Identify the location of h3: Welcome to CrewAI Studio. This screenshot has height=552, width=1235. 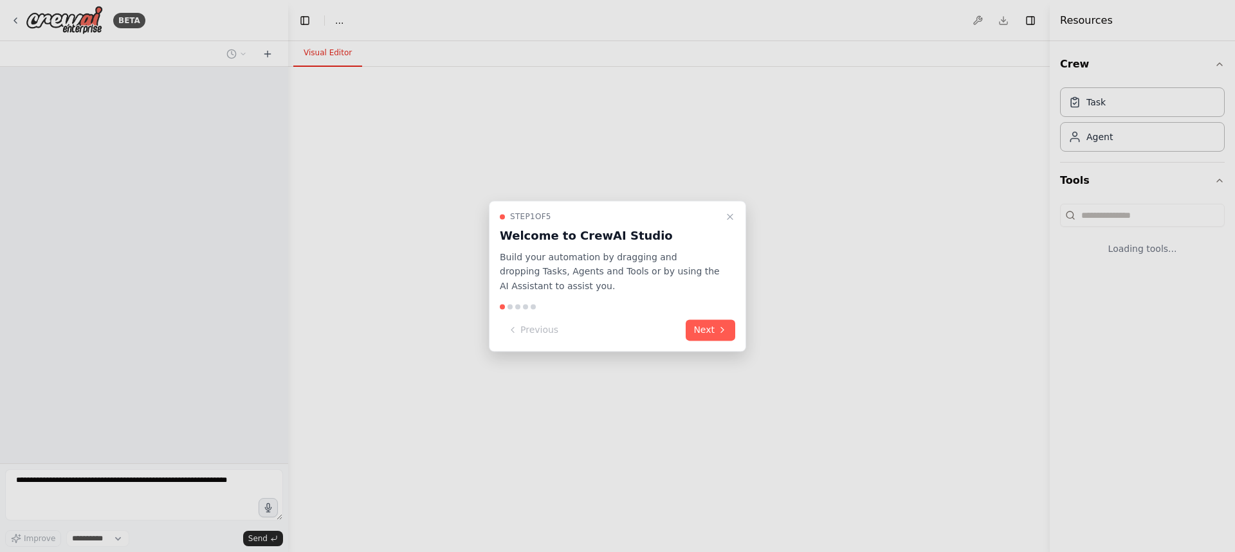
(610, 236).